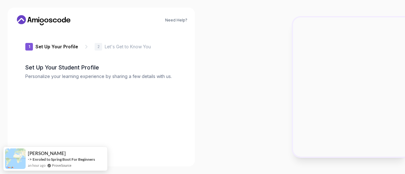 Image resolution: width=405 pixels, height=174 pixels. Describe the element at coordinates (349, 87) in the screenshot. I see `img: Amigoscode Dashboard` at that location.